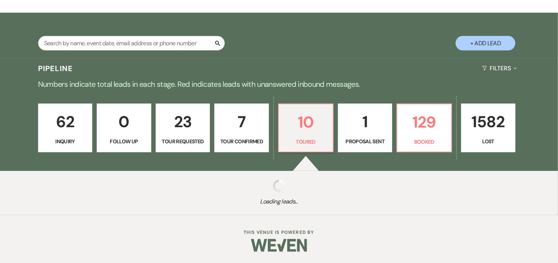 The height and width of the screenshot is (263, 558). I want to click on p: Tour Confirmed, so click(242, 141).